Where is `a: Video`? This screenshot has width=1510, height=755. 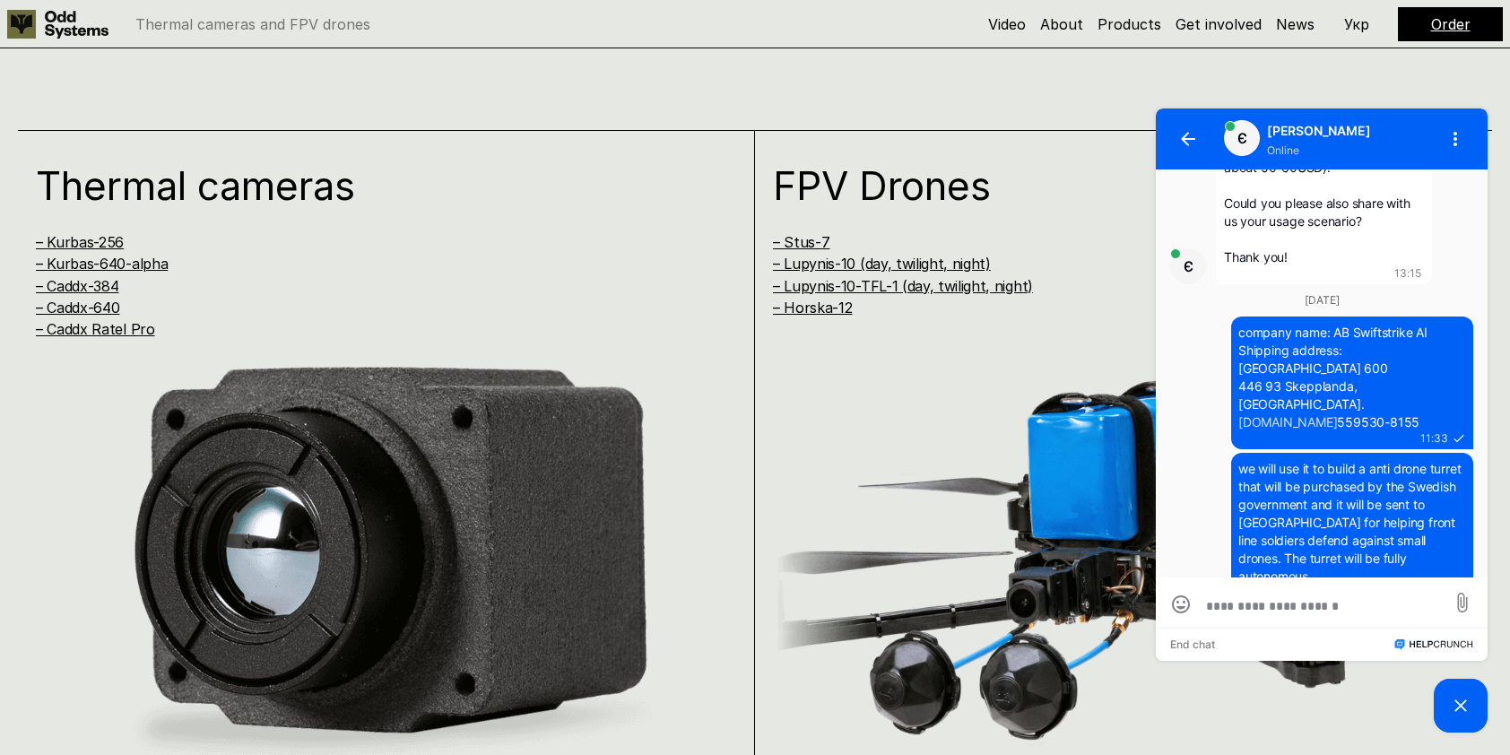 a: Video is located at coordinates (1007, 24).